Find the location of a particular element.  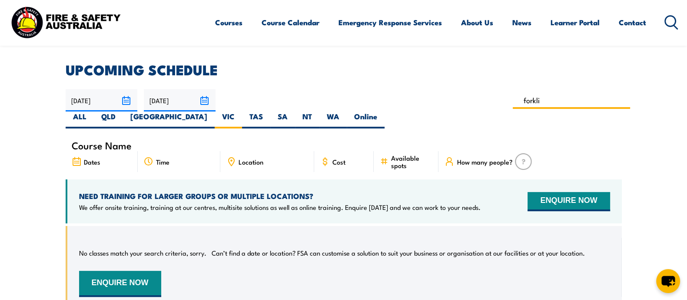

input: Search Course is located at coordinates (572, 100).